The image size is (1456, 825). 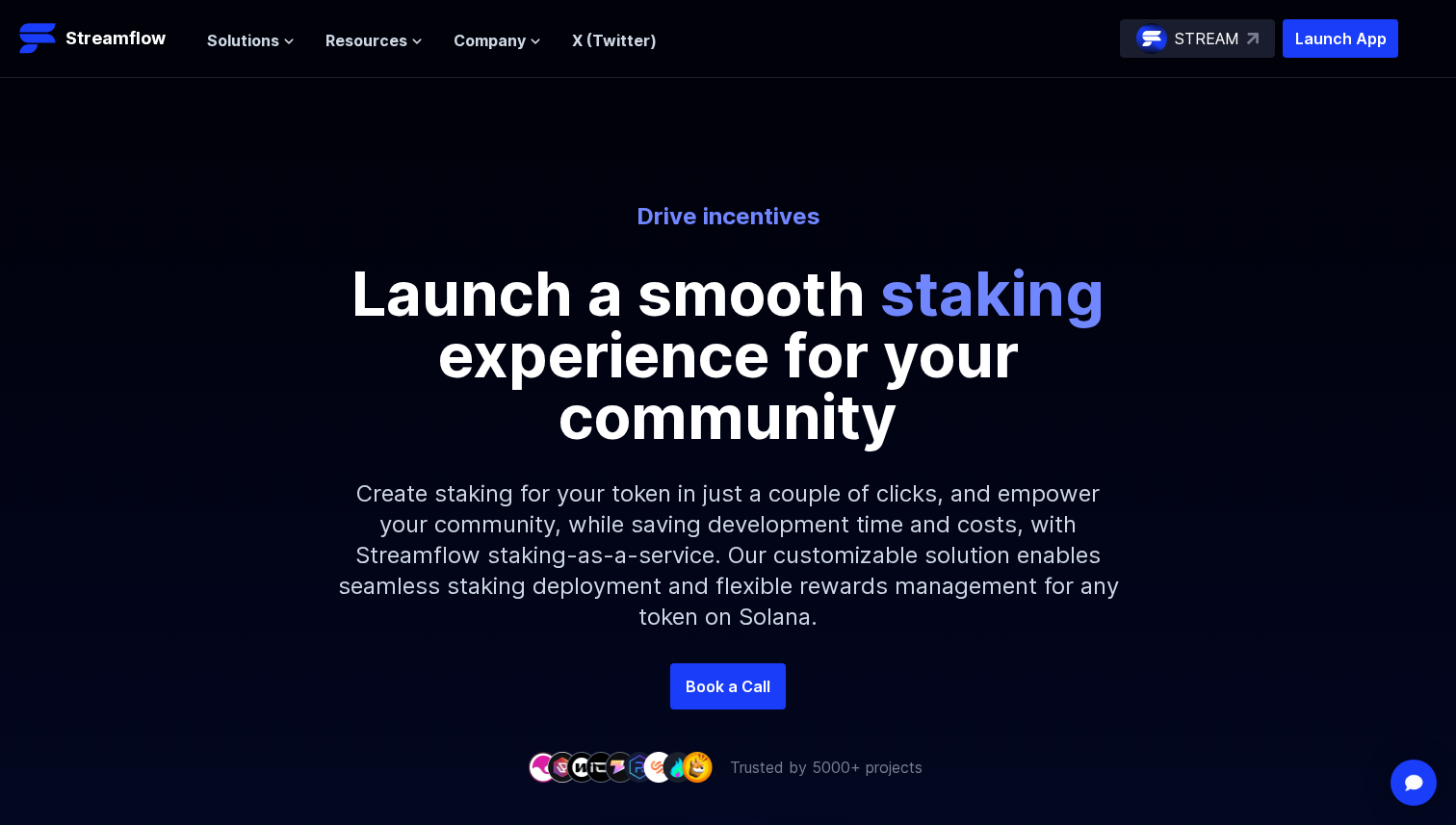 I want to click on p: Create staking for your token in just a couple of clicks, and empower your community, while savin..., so click(x=728, y=555).